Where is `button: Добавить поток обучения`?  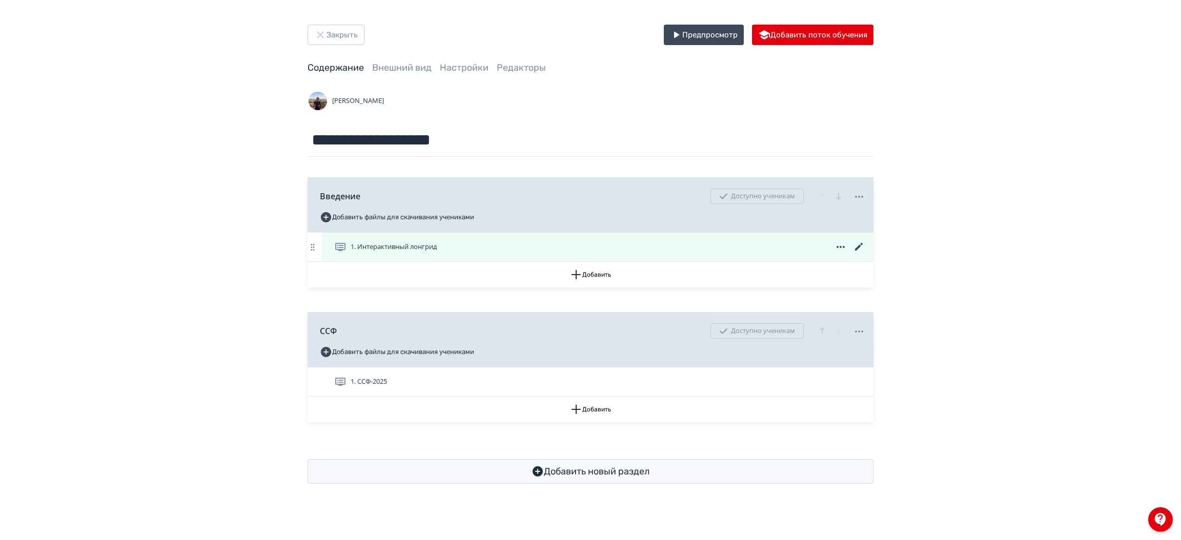
button: Добавить поток обучения is located at coordinates (813, 35).